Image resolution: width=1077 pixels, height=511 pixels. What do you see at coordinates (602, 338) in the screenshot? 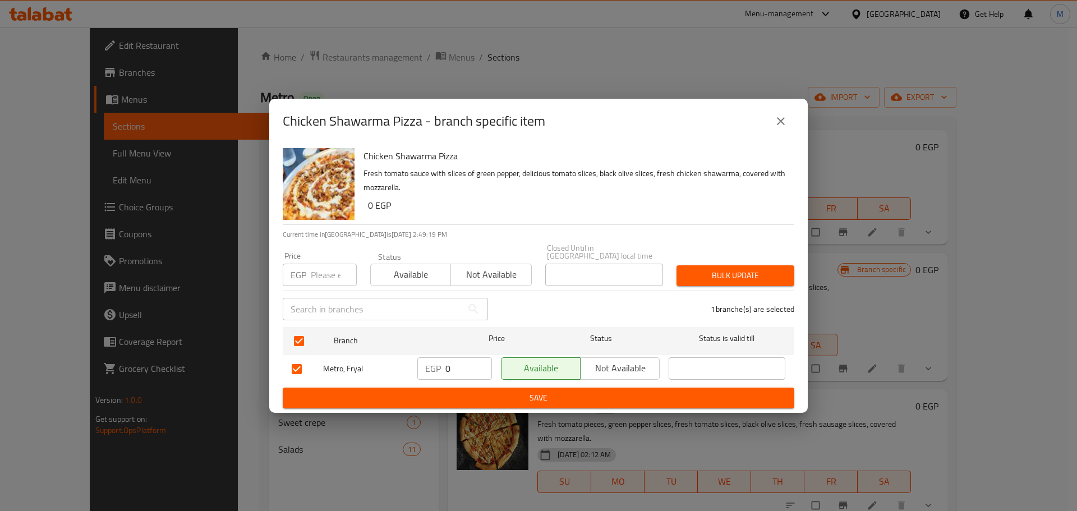
I see `span: Status` at bounding box center [602, 338].